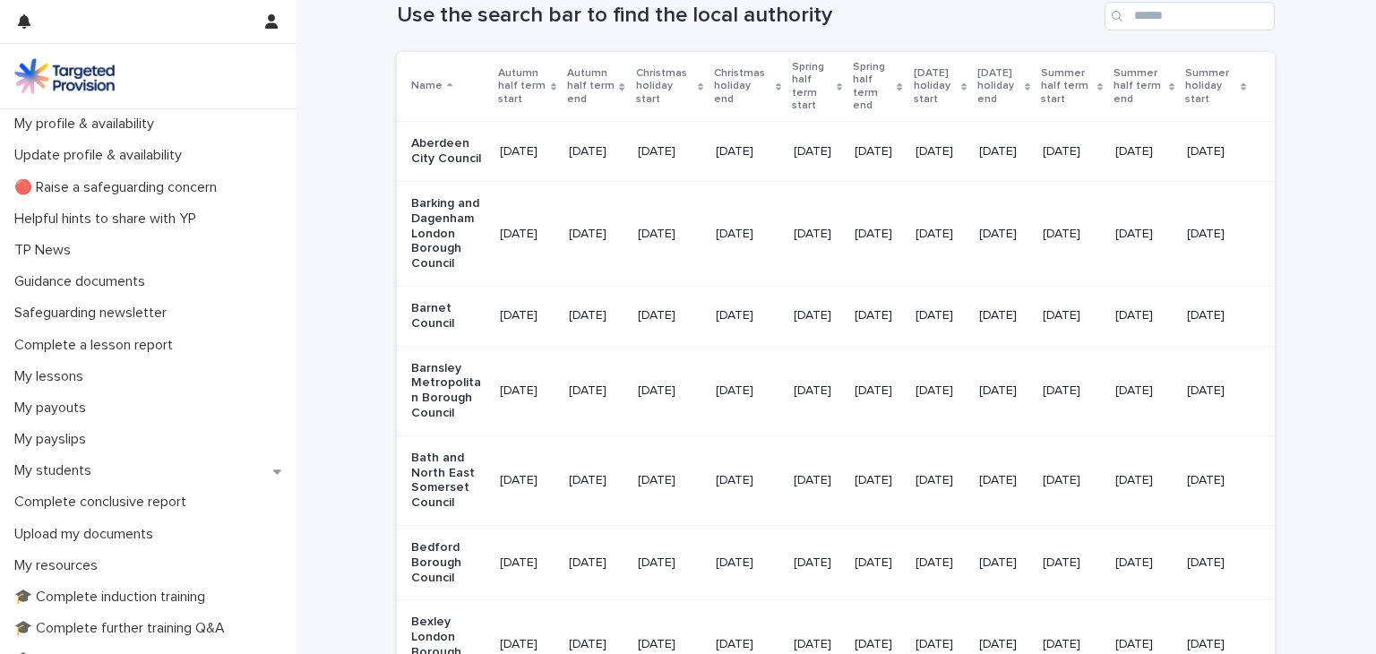 This screenshot has height=654, width=1376. I want to click on p: Spring half term end, so click(872, 87).